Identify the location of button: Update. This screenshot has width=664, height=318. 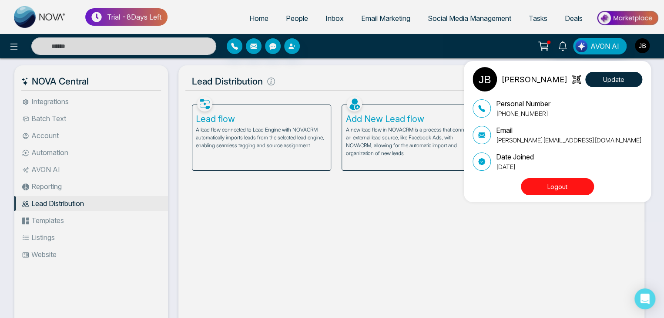
(614, 79).